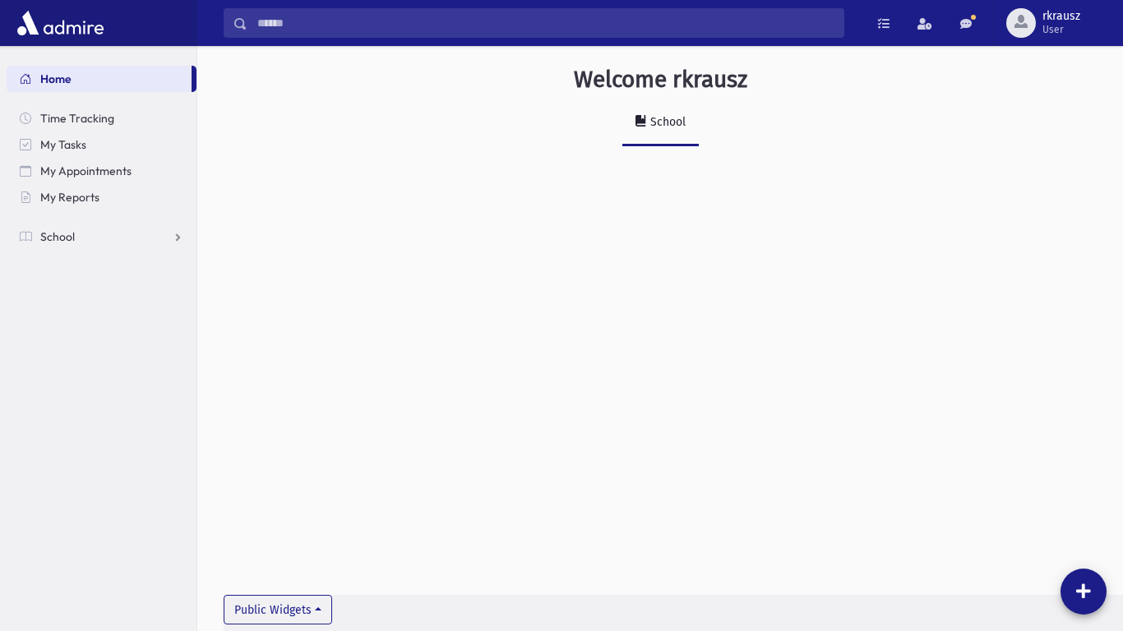  Describe the element at coordinates (56, 79) in the screenshot. I see `span: Home` at that location.